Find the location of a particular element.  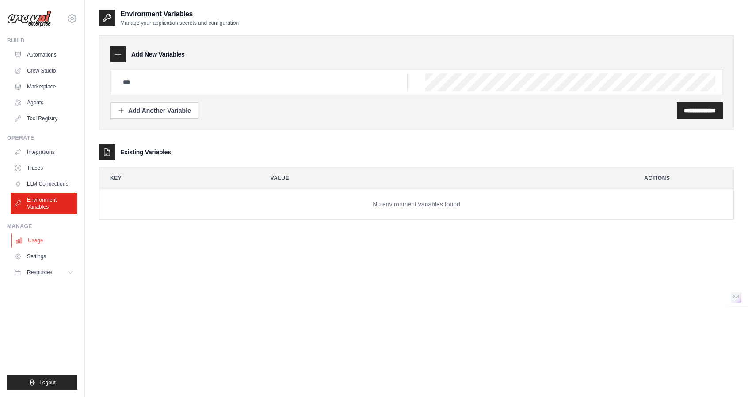

span: Logout is located at coordinates (47, 383).